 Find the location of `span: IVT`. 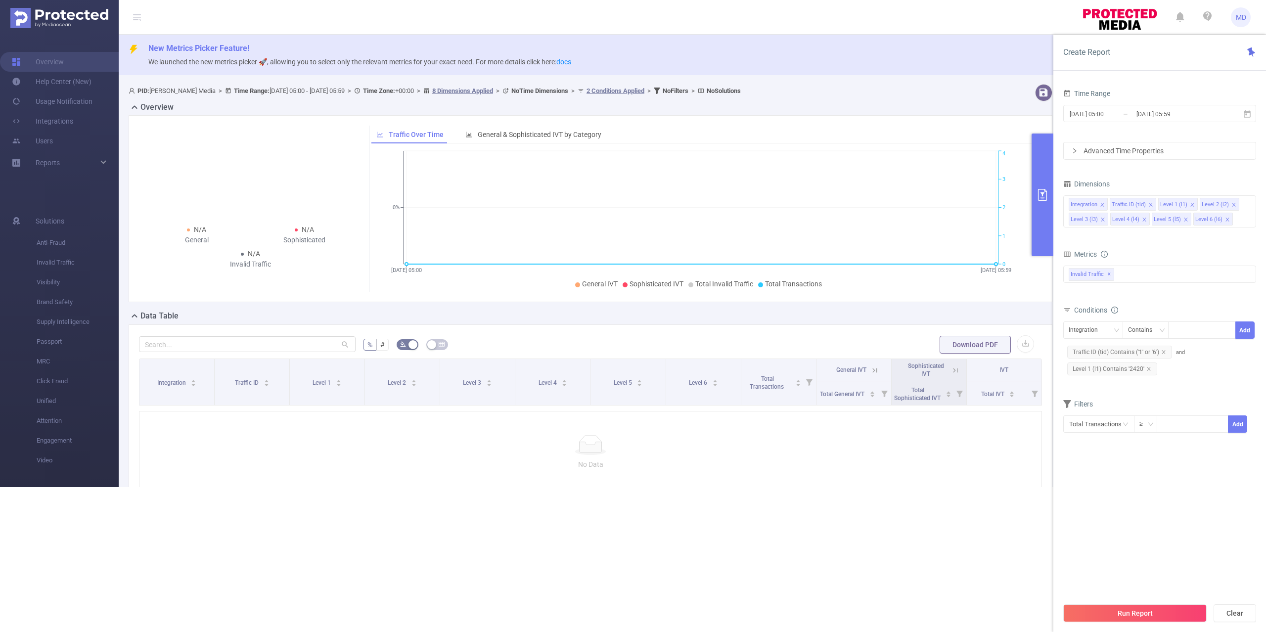

span: IVT is located at coordinates (1004, 370).